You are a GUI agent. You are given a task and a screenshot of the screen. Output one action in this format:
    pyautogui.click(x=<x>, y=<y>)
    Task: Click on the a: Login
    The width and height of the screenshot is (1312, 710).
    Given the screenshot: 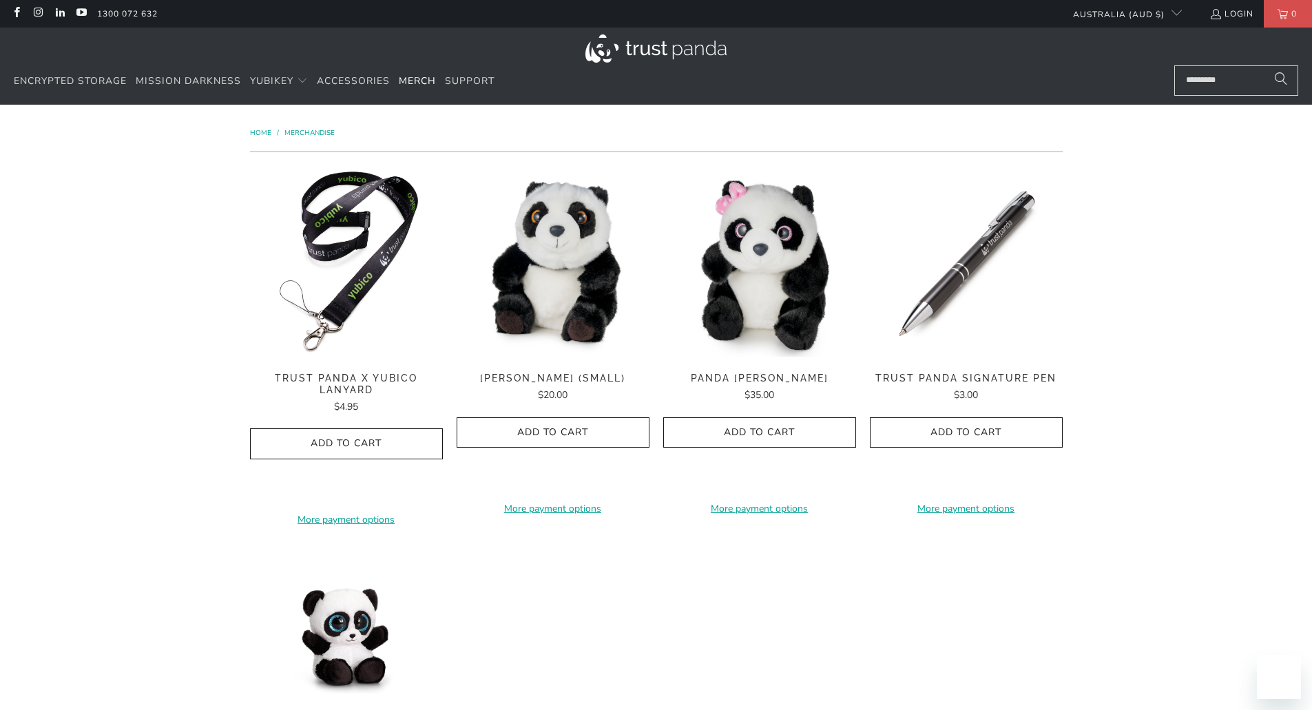 What is the action you would take?
    pyautogui.click(x=1232, y=14)
    